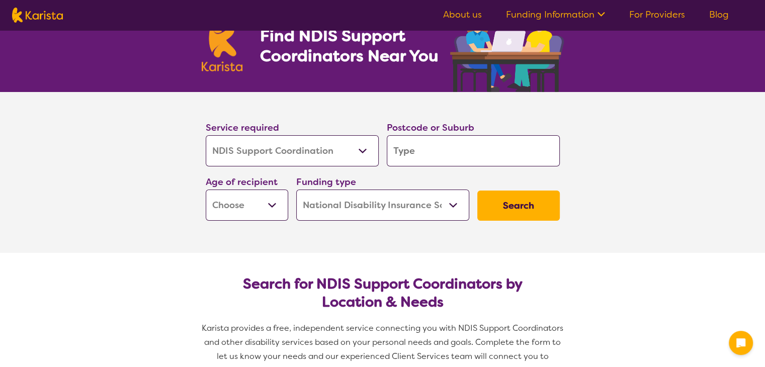  Describe the element at coordinates (462, 15) in the screenshot. I see `a: About us` at that location.